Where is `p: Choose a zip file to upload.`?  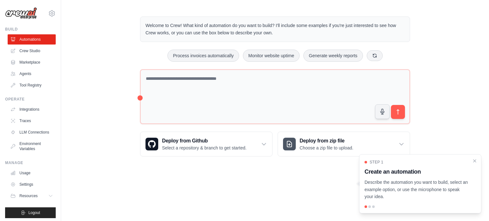
p: Choose a zip file to upload. is located at coordinates (326, 148).